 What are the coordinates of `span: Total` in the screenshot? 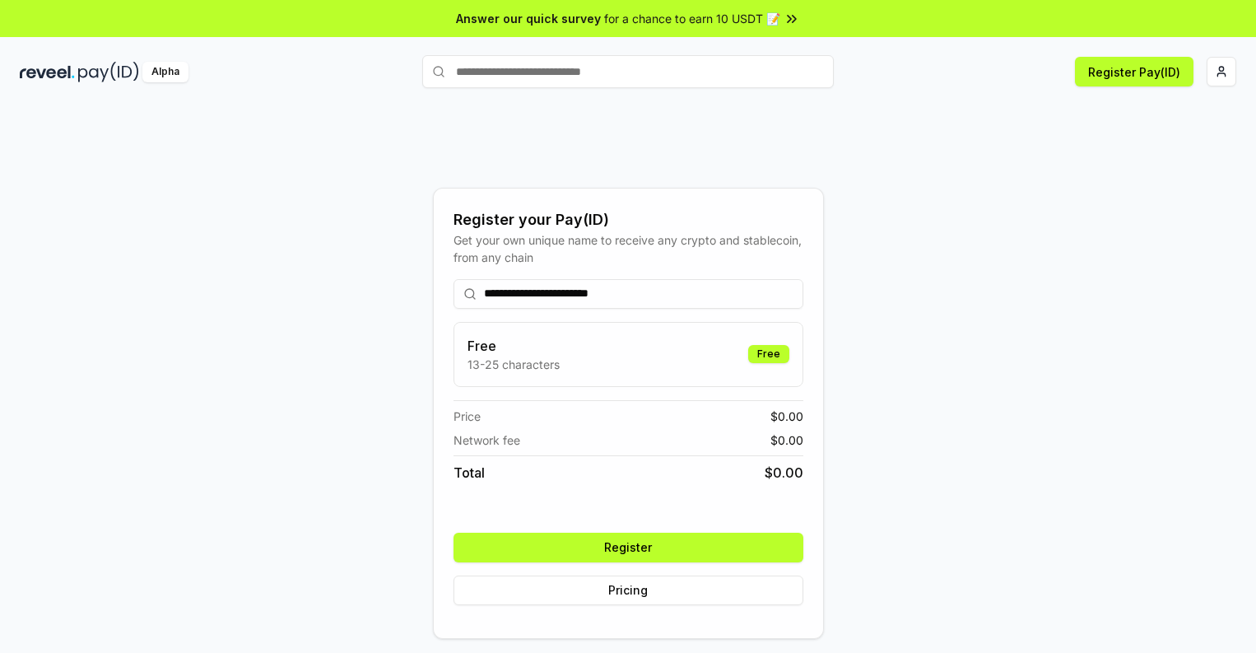 It's located at (469, 473).